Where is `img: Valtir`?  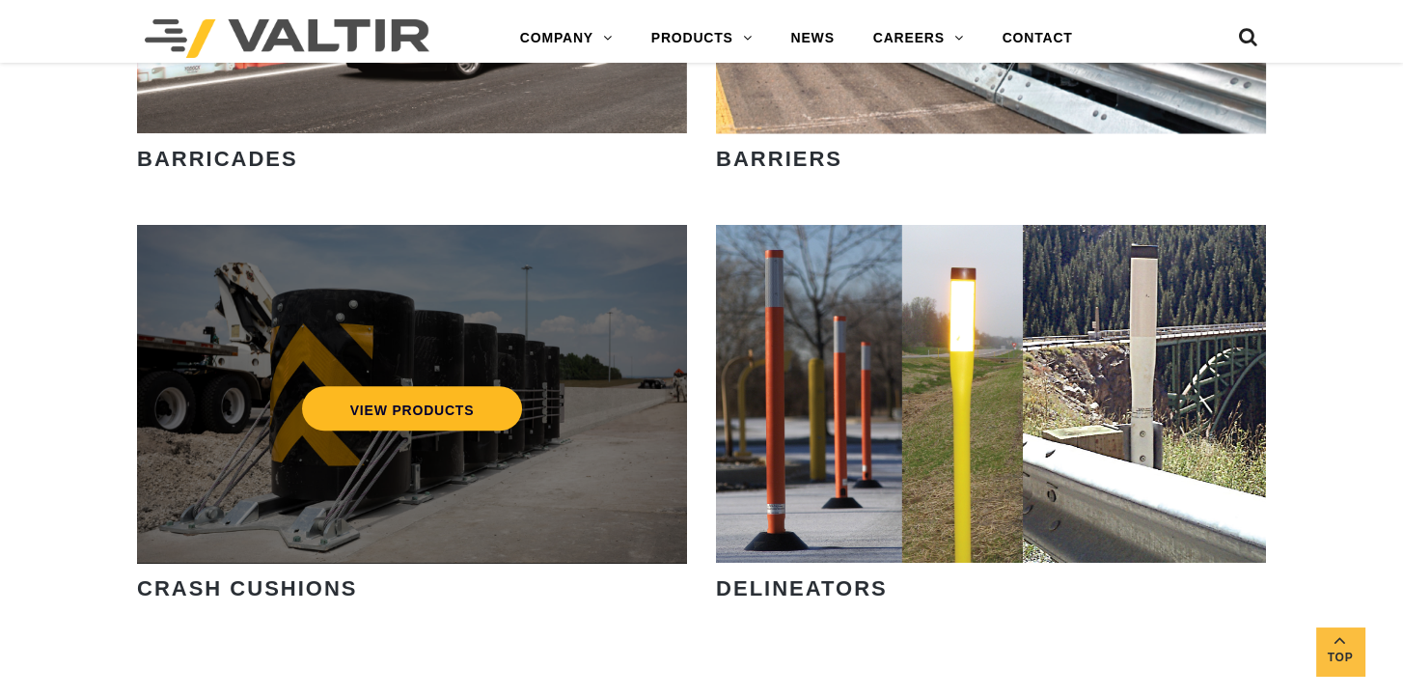 img: Valtir is located at coordinates (287, 39).